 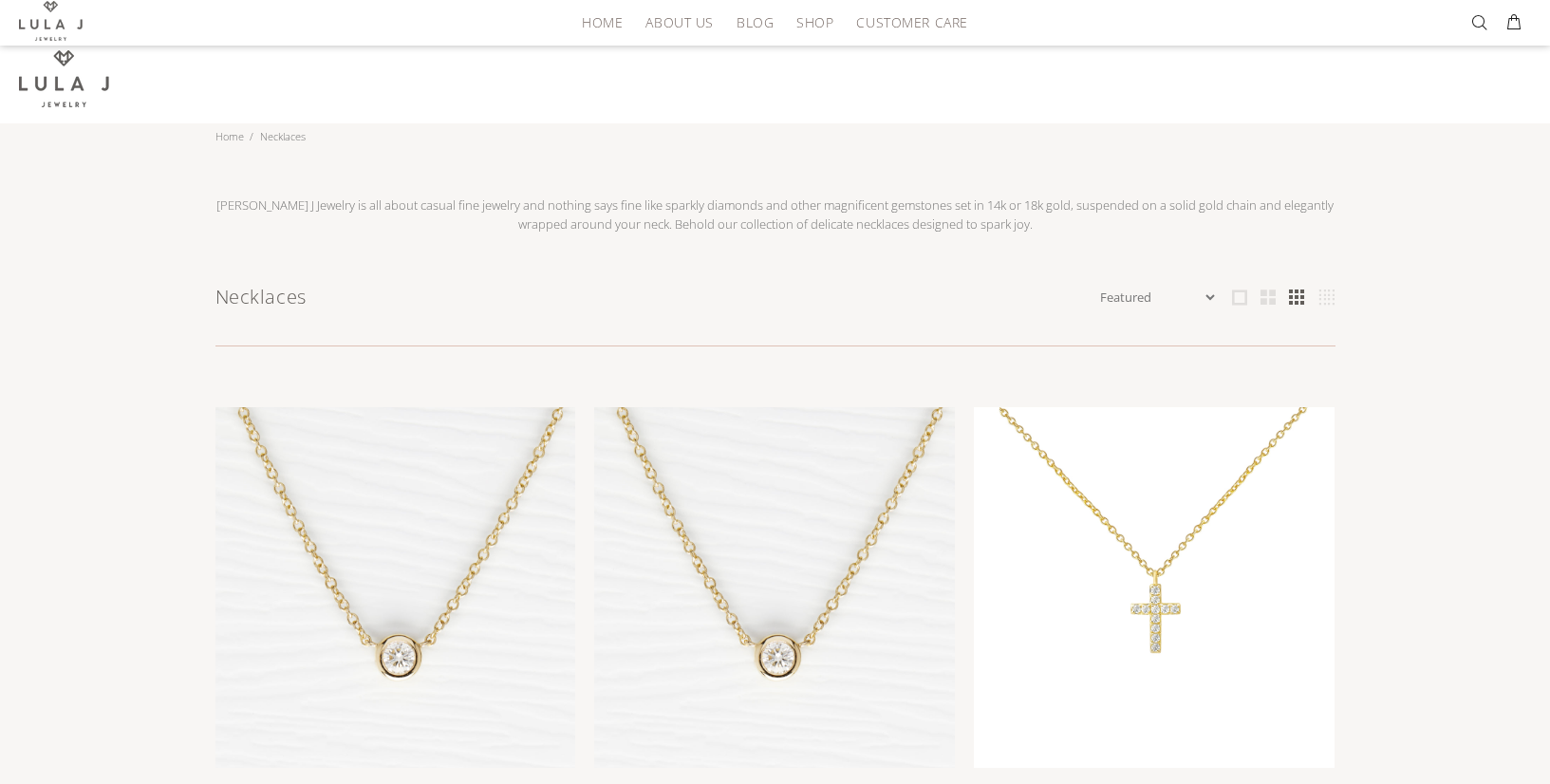 I want to click on span: HOME, so click(x=602, y=22).